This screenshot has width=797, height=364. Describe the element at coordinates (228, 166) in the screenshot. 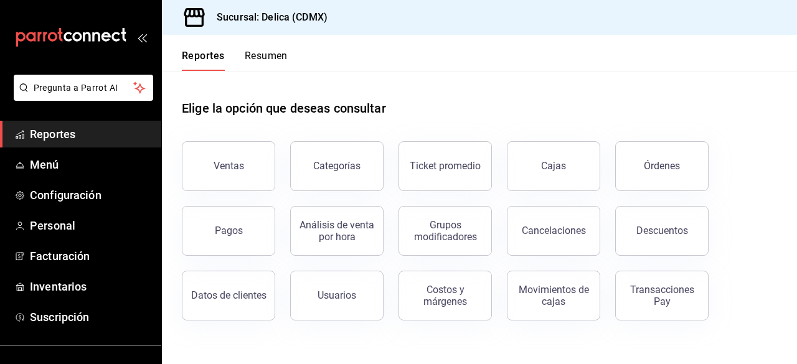

I see `button: Ventas` at that location.